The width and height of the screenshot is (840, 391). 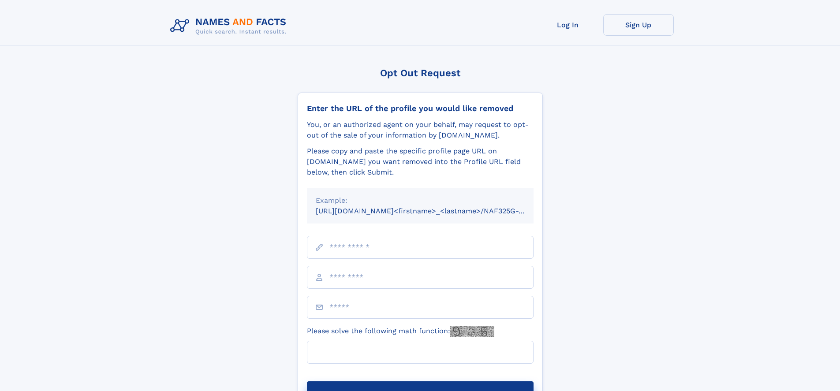 What do you see at coordinates (420, 73) in the screenshot?
I see `div: Opt Out Request` at bounding box center [420, 73].